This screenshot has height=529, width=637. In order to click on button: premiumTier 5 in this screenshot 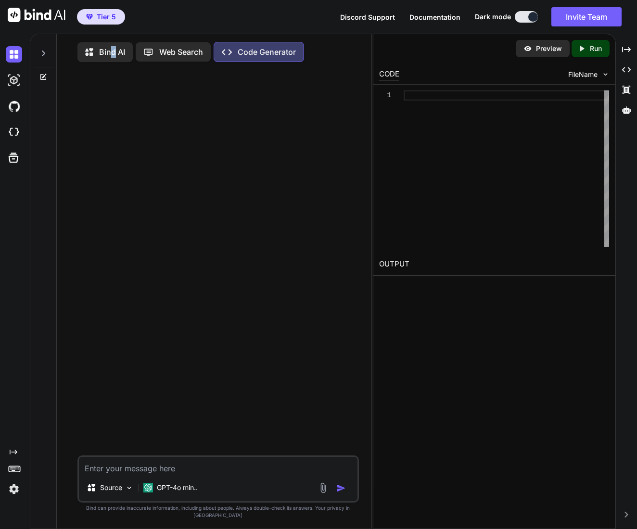, I will do `click(101, 17)`.